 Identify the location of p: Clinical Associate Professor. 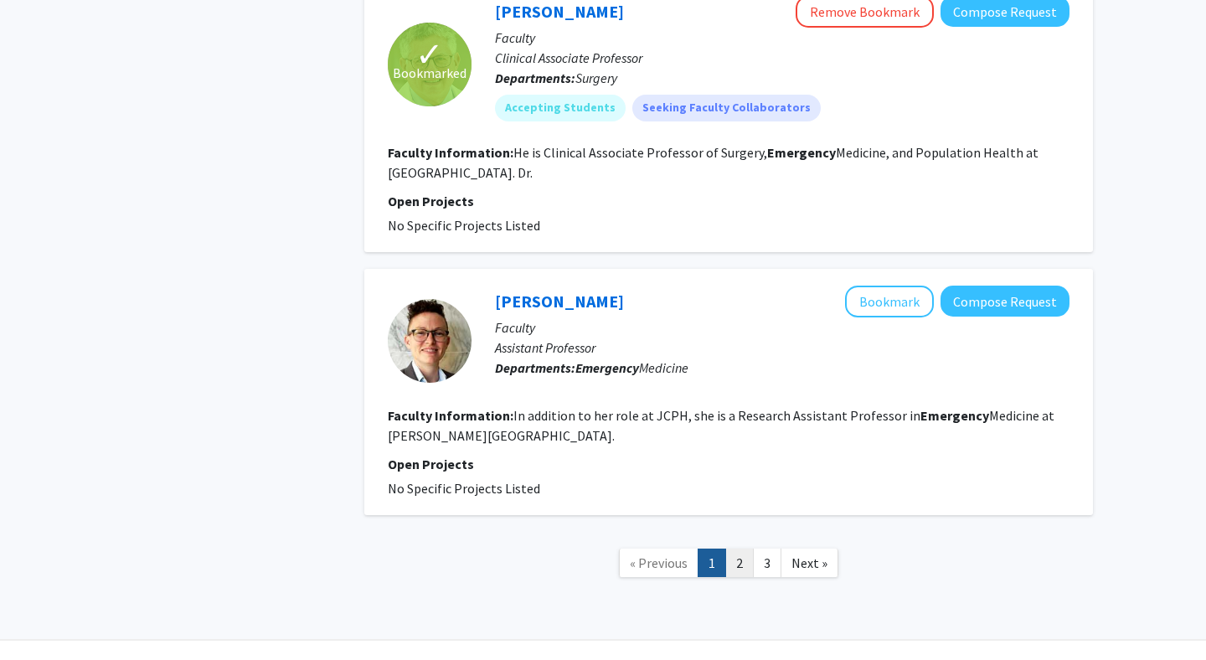
(782, 58).